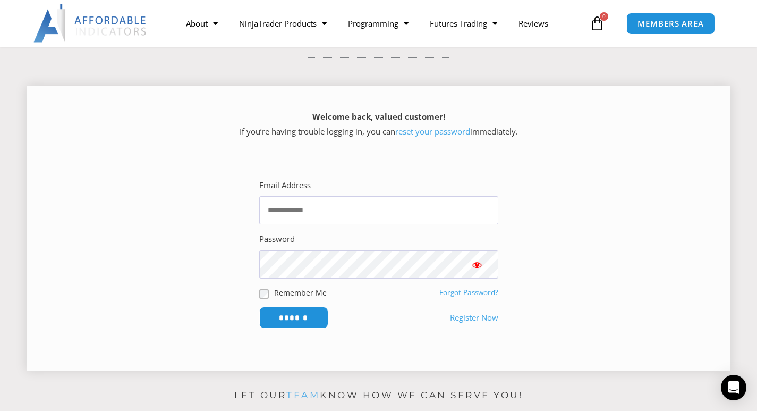 This screenshot has height=411, width=757. I want to click on a: MEMBERS AREA, so click(671, 23).